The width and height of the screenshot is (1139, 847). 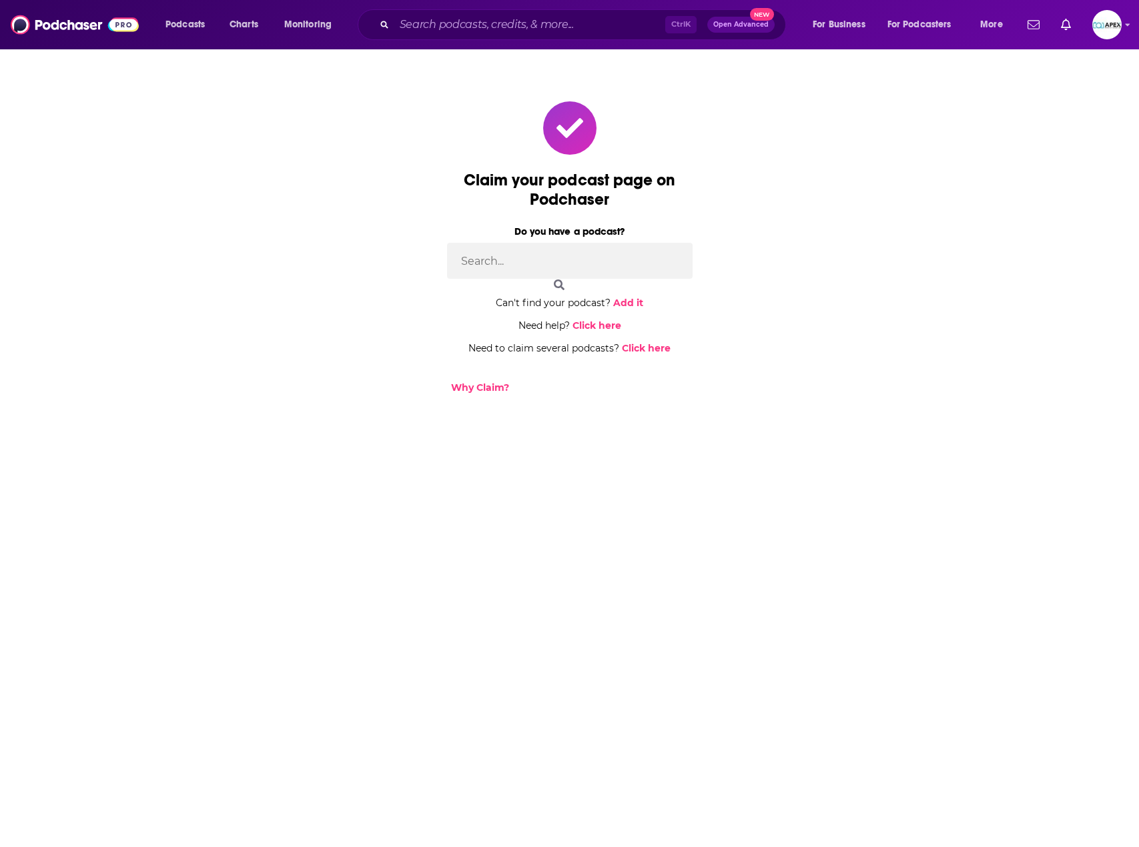 I want to click on a: Charts, so click(x=244, y=25).